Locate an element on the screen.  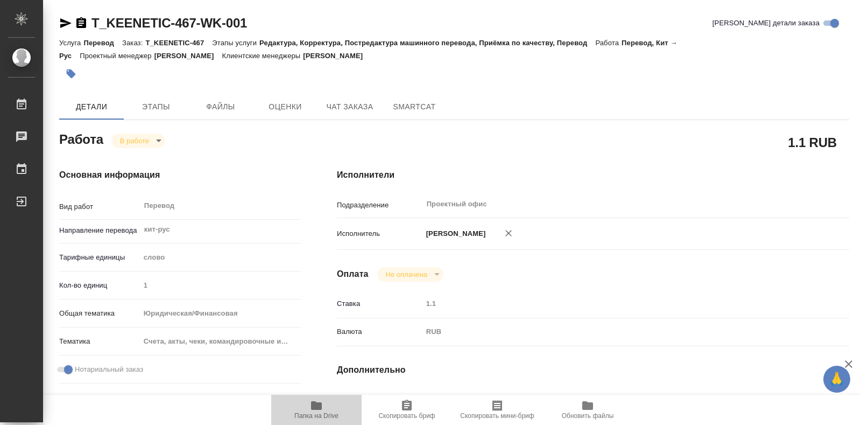
div: Юридическая/Финансовая is located at coordinates (221, 313).